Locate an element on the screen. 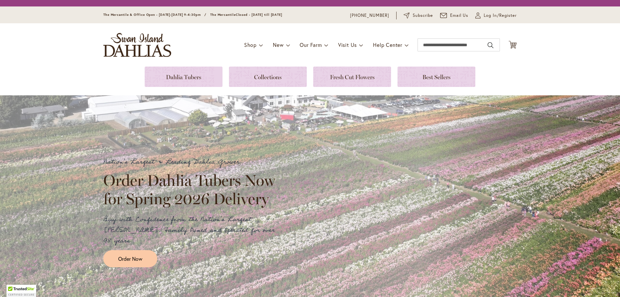 This screenshot has height=297, width=620. p: Nation's Largest & Leading Dahlia Grower is located at coordinates (192, 162).